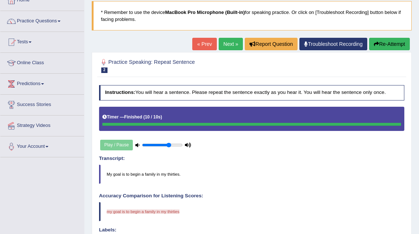  What do you see at coordinates (132, 117) in the screenshot?
I see `h5: Timer —` at bounding box center [132, 117].